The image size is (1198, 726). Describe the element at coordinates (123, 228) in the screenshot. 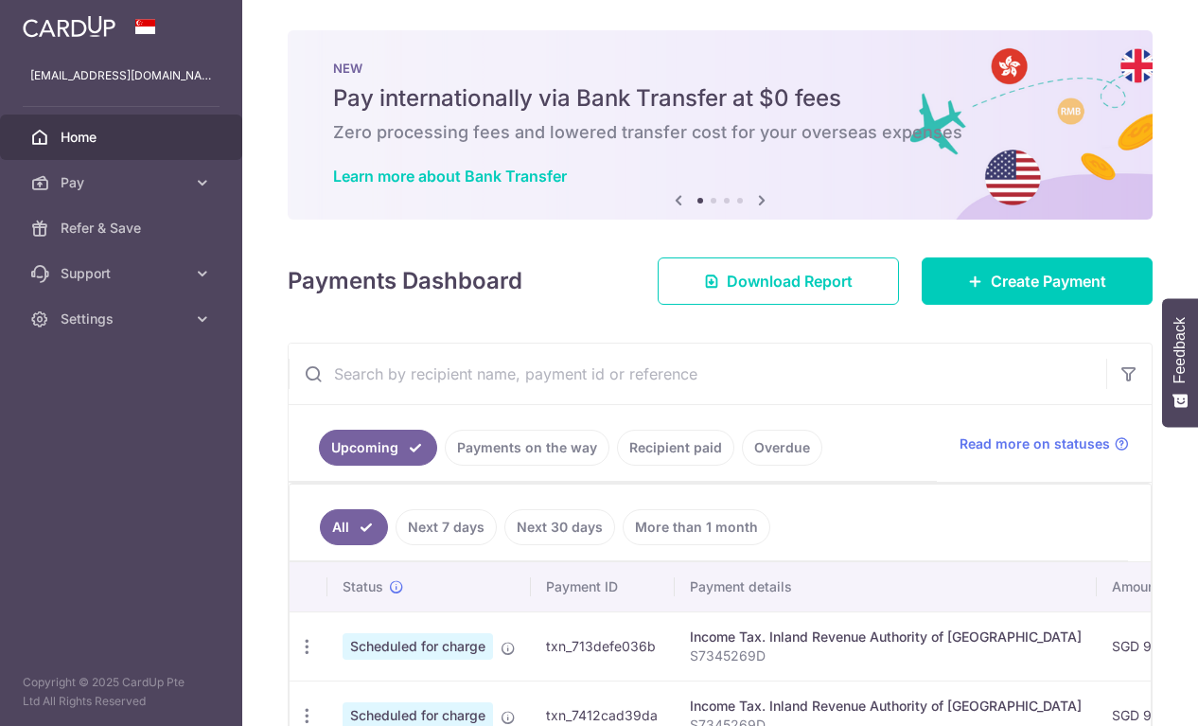

I see `span: Refer & Save` at that location.